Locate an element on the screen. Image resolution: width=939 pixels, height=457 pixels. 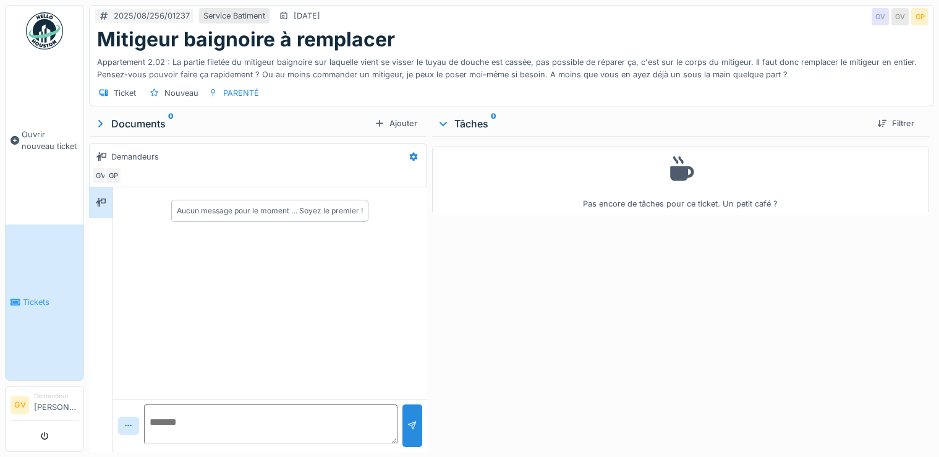
span: Ouvrir nouveau ticket is located at coordinates (50, 140).